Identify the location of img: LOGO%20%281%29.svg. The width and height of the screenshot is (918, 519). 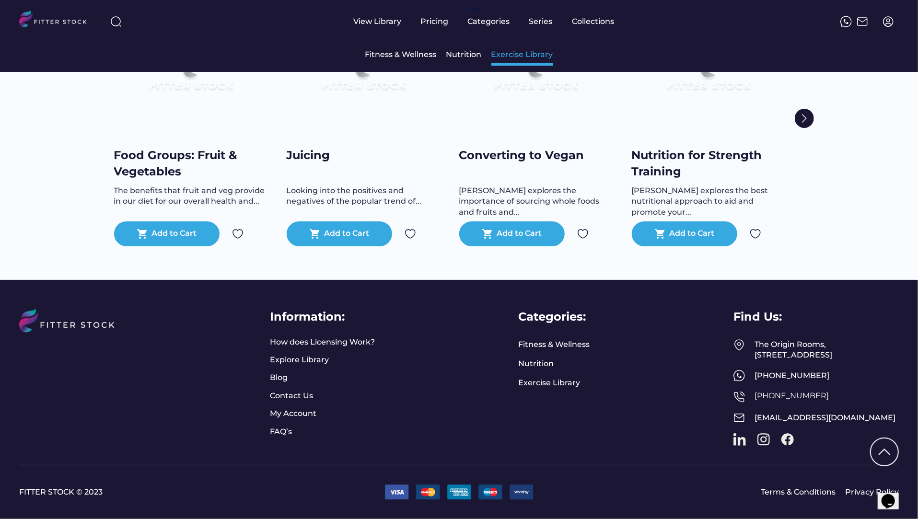
(72, 332).